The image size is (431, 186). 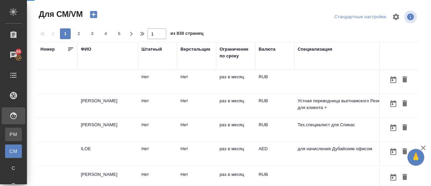 I want to click on span: 5, so click(x=119, y=34).